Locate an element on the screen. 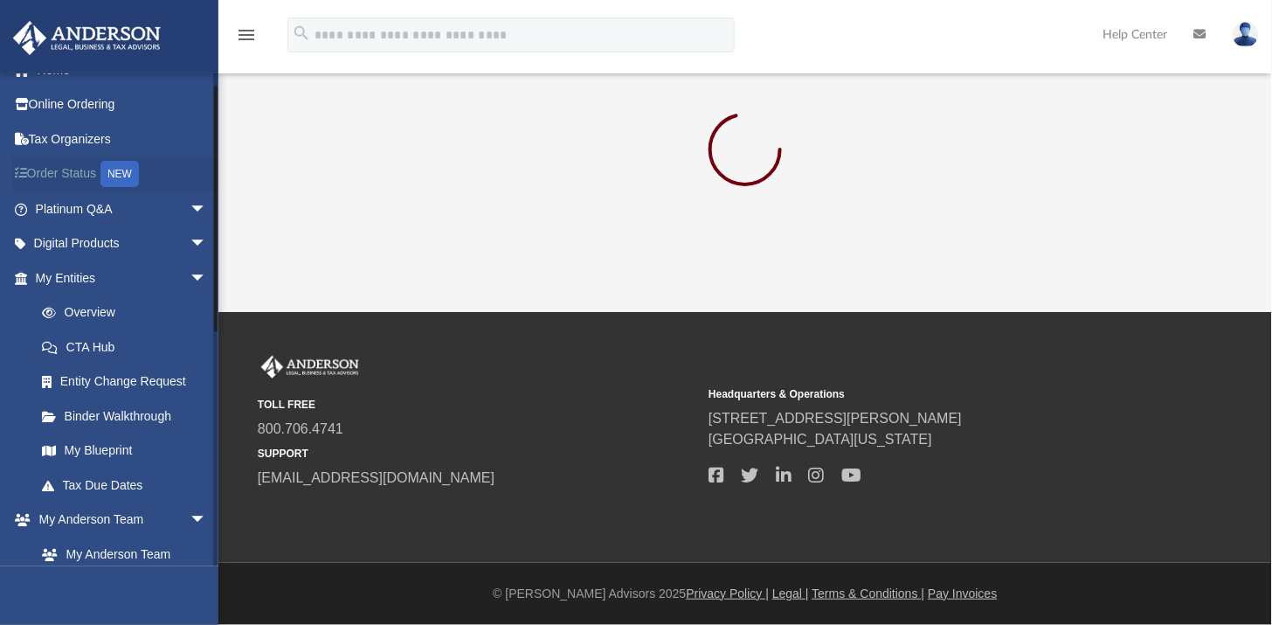 The image size is (1272, 625). a: My Anderson Team is located at coordinates (120, 554).